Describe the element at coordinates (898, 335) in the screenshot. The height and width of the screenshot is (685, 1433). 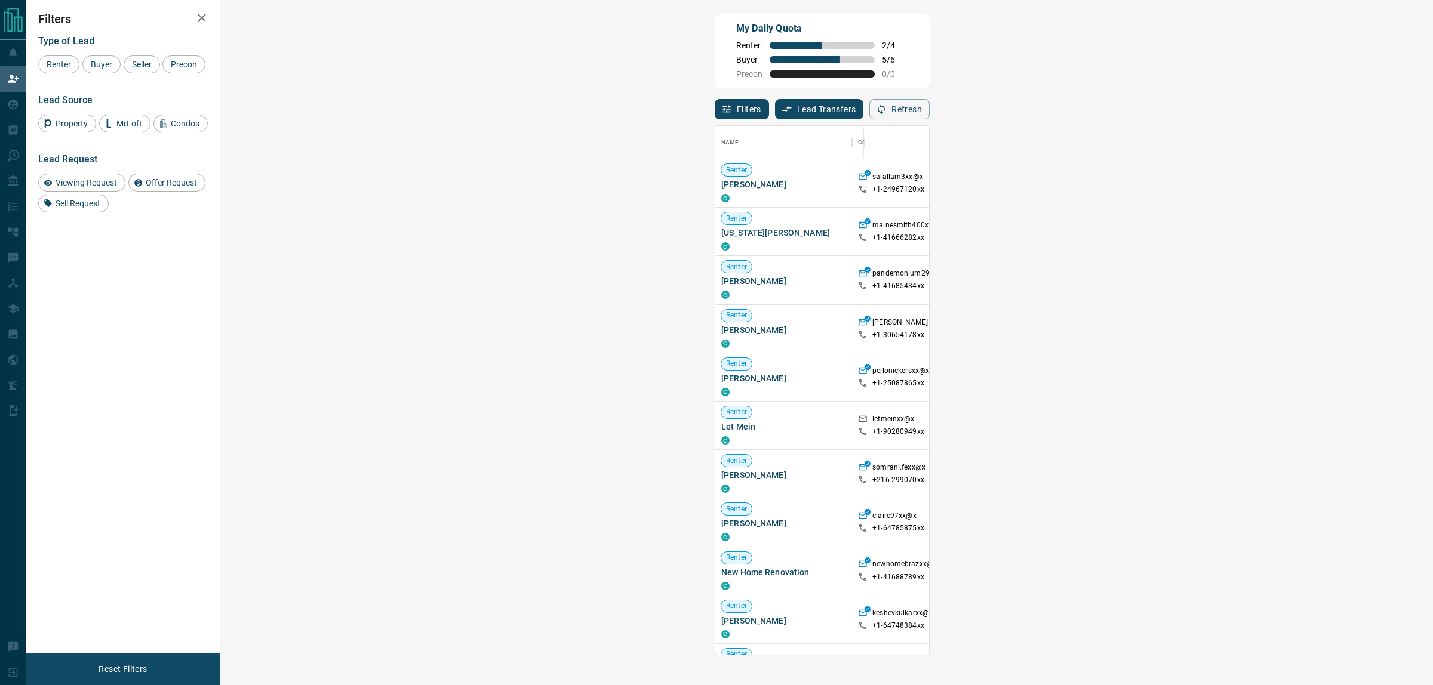
I see `p: +1- 30654178xx` at that location.